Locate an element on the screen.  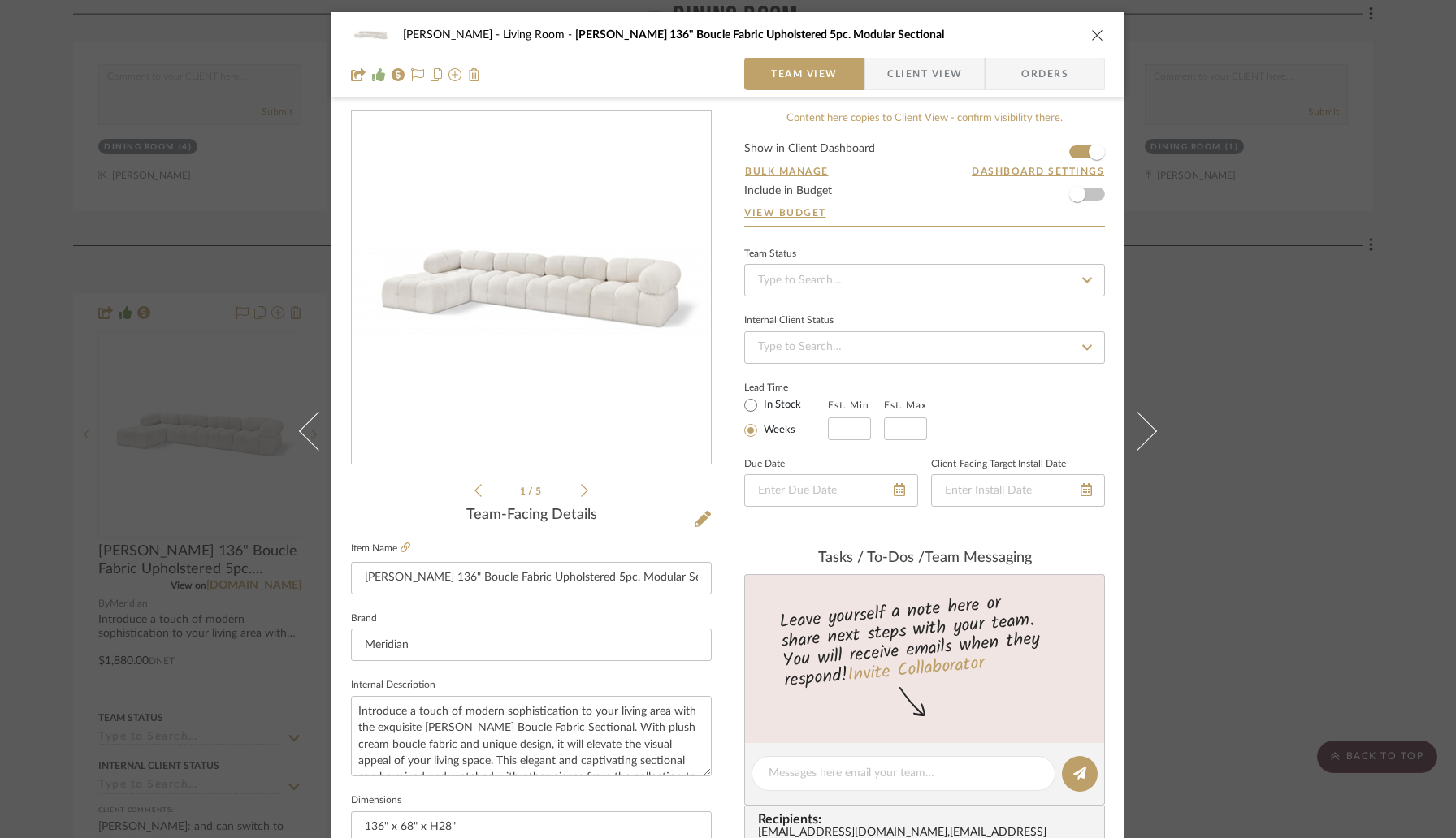
div: Team Status is located at coordinates (770, 254).